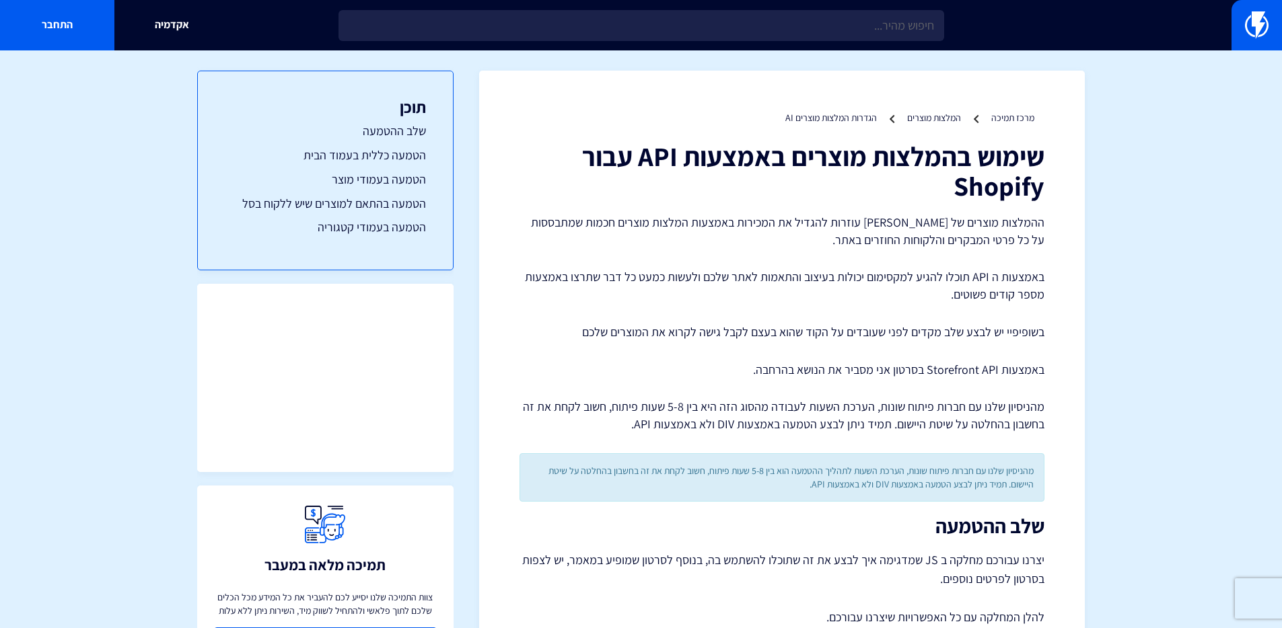  I want to click on p: מהניסיון שלנו עם חברות פיתוח שונות, הערכת השעות לעבודה מהסוג הזה היא בין 5-8 שעות פיתוח, חשוב לקח..., so click(782, 415).